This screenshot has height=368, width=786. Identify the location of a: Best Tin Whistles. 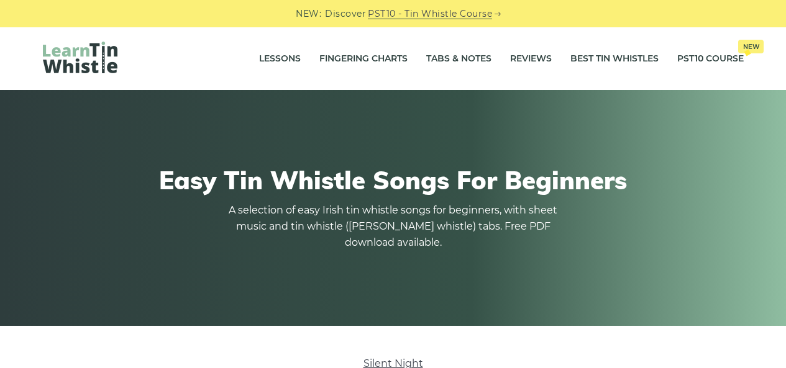
(614, 59).